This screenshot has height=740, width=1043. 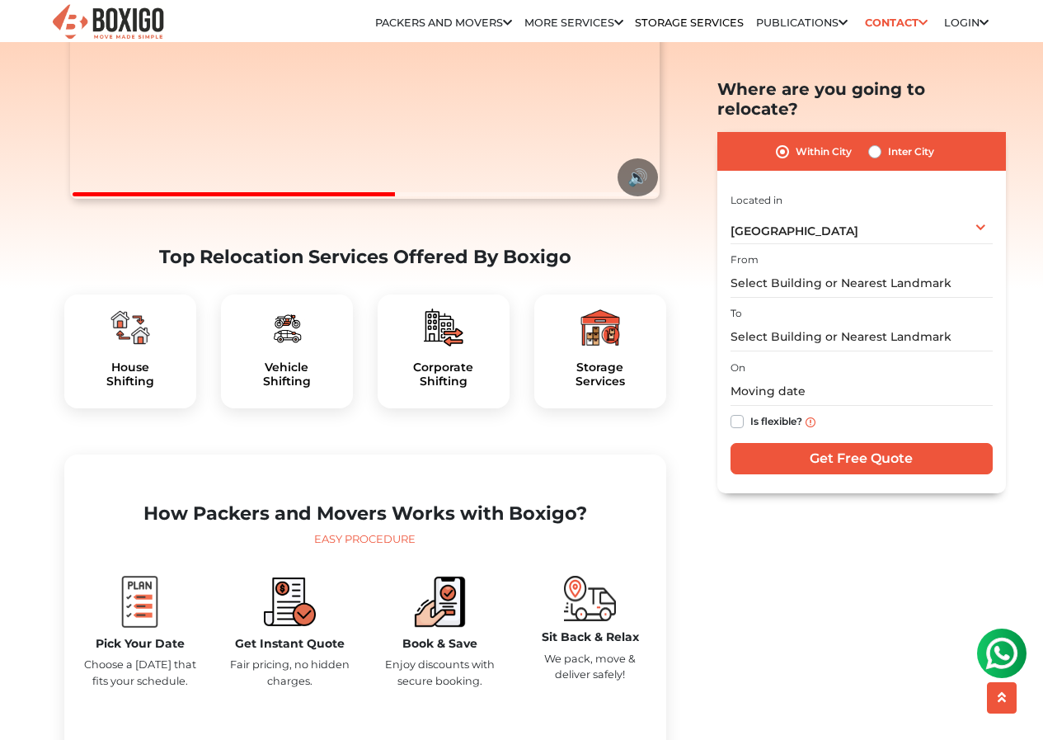 What do you see at coordinates (824, 152) in the screenshot?
I see `label: Within City` at bounding box center [824, 152].